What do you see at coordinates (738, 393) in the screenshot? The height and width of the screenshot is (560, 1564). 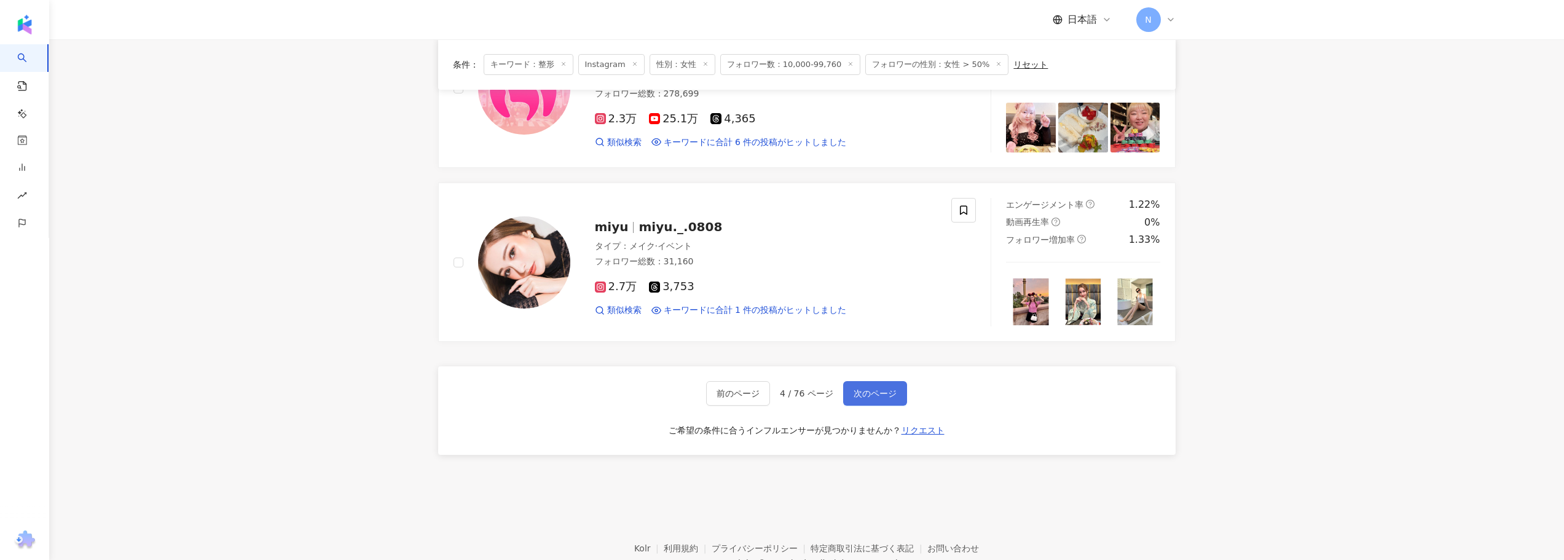 I see `span: 前のページ` at bounding box center [738, 393].